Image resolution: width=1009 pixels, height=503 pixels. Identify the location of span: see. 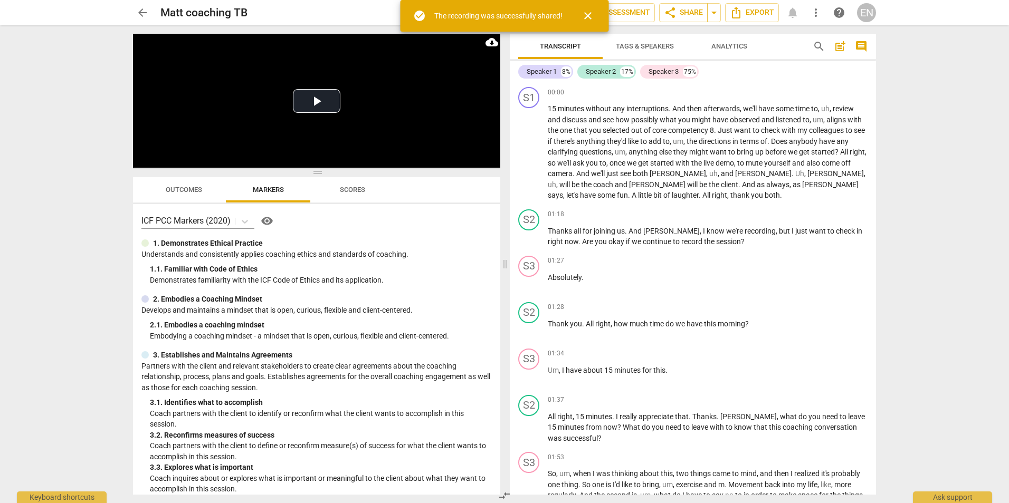
(859, 130).